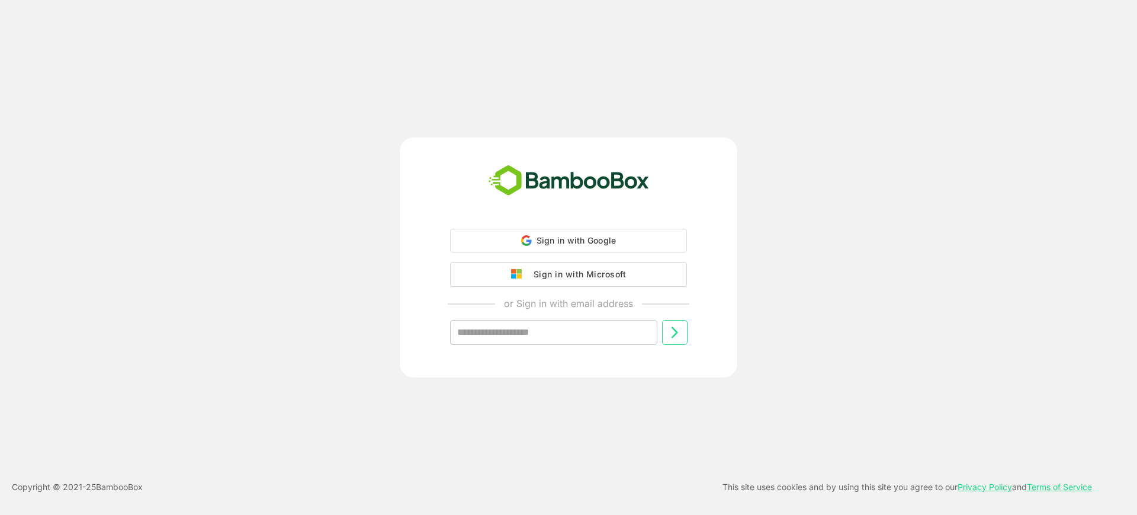 This screenshot has width=1137, height=515. I want to click on div: Sign in with Google, so click(568, 240).